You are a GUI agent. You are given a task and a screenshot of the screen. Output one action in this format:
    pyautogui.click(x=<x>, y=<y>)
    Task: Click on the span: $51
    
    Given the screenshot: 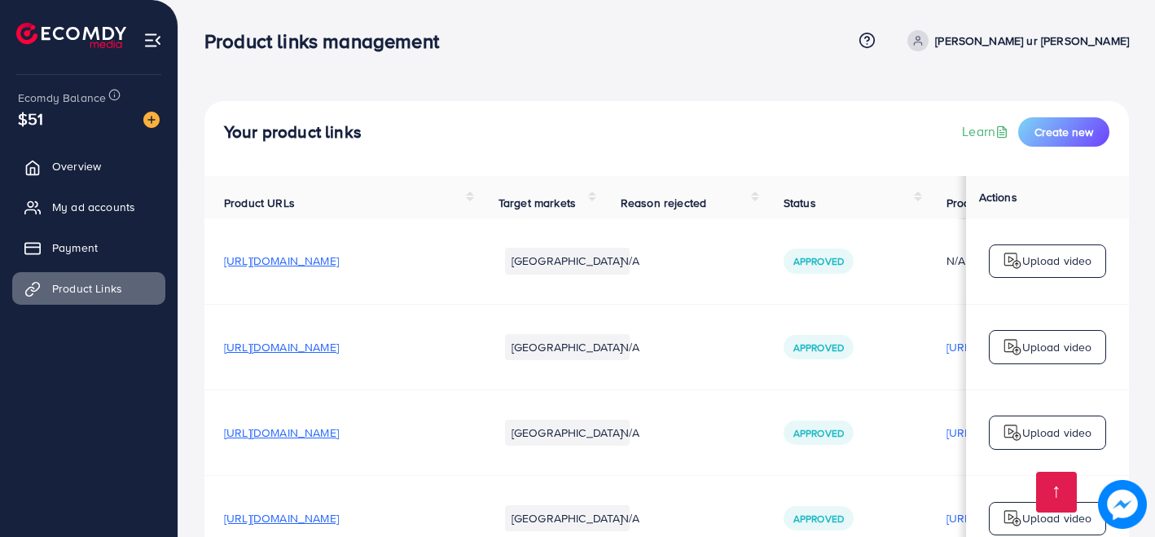 What is the action you would take?
    pyautogui.click(x=30, y=118)
    